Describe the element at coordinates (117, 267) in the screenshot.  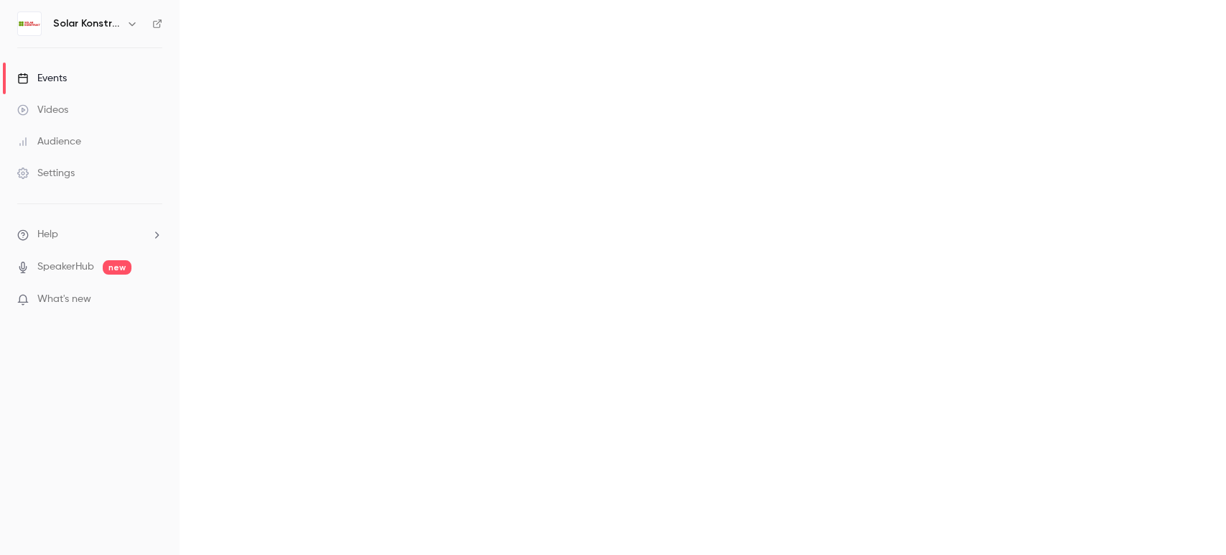
I see `span: new` at that location.